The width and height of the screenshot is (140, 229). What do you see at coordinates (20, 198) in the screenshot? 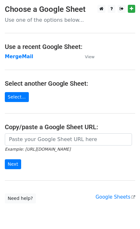
I see `a: Need help?` at bounding box center [20, 198].